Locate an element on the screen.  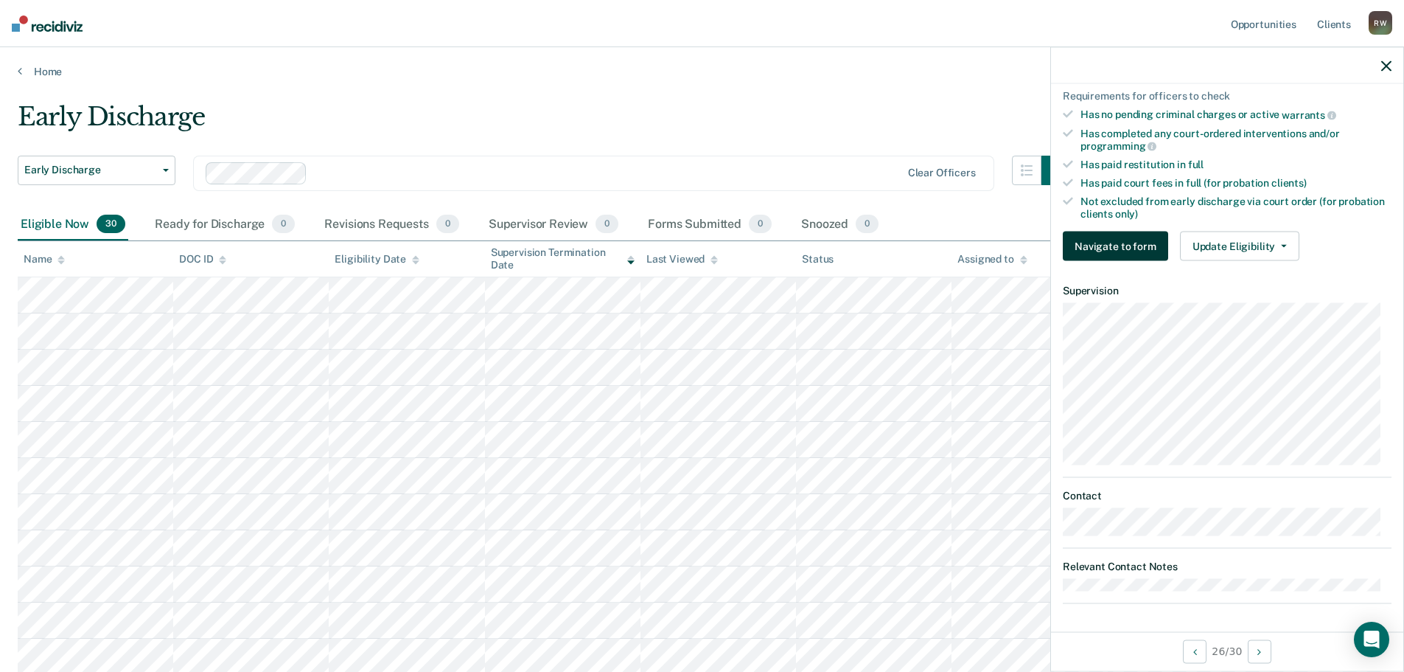
div: Supervision Termination Date is located at coordinates (562, 259).